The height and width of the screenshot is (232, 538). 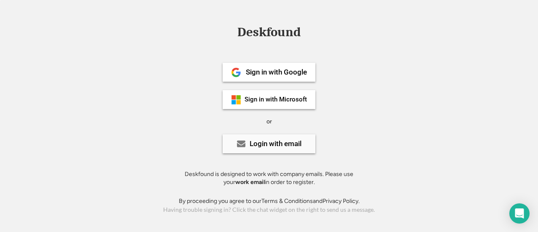 What do you see at coordinates (276, 72) in the screenshot?
I see `div: Sign in with Google` at bounding box center [276, 72].